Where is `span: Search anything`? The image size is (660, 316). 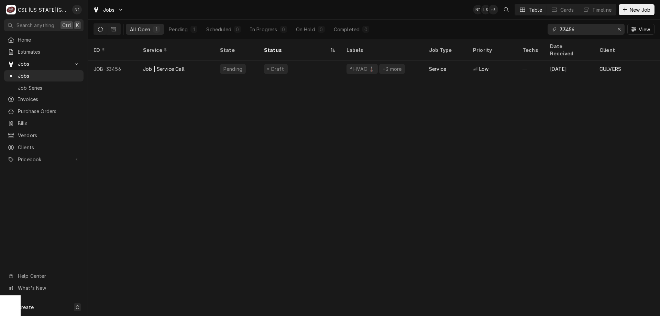
span: Search anything is located at coordinates (35, 25).